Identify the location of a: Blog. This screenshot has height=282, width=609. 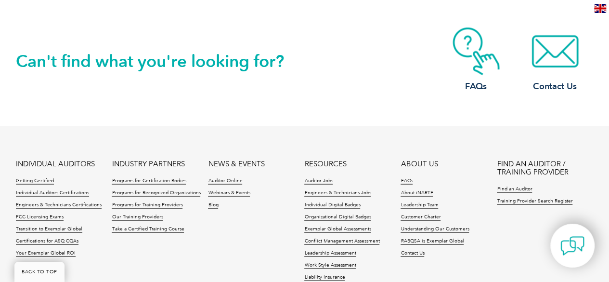
(213, 205).